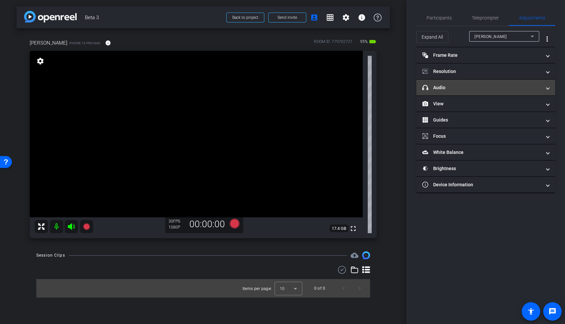 This screenshot has width=565, height=324. Describe the element at coordinates (482, 88) in the screenshot. I see `mat-panel-title: Audio` at that location.